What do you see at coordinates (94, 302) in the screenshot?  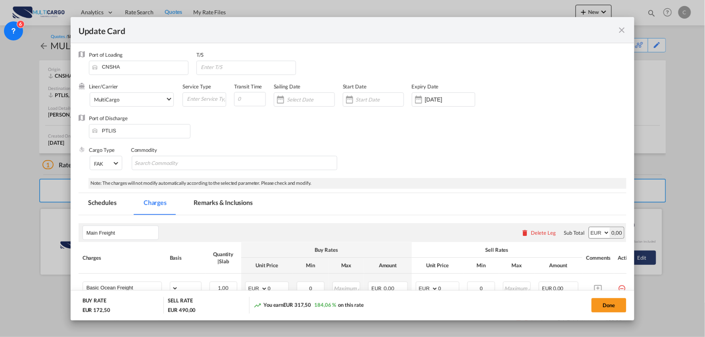 I see `div: BUY RATE` at bounding box center [94, 302].